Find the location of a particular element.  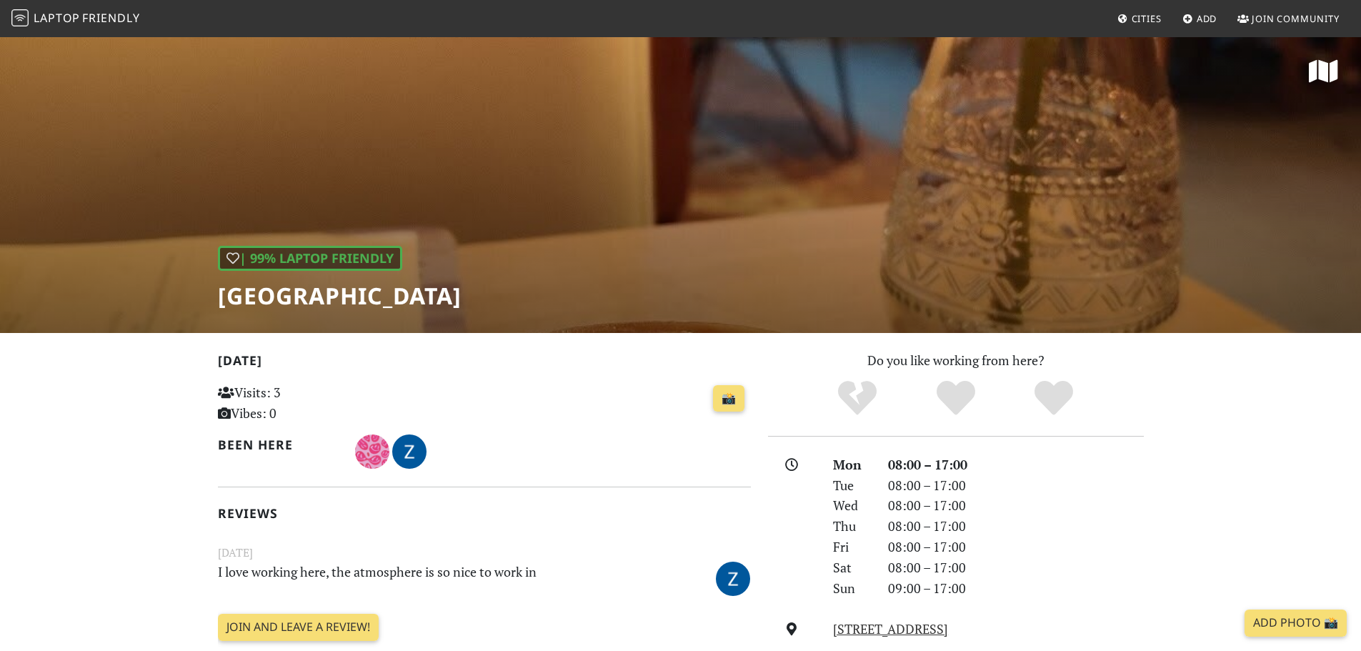

p: I love working here, the atmosphere is so nice to work in is located at coordinates (439, 577).